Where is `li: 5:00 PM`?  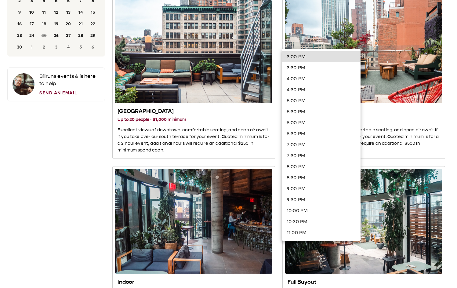
li: 5:00 PM is located at coordinates (321, 101).